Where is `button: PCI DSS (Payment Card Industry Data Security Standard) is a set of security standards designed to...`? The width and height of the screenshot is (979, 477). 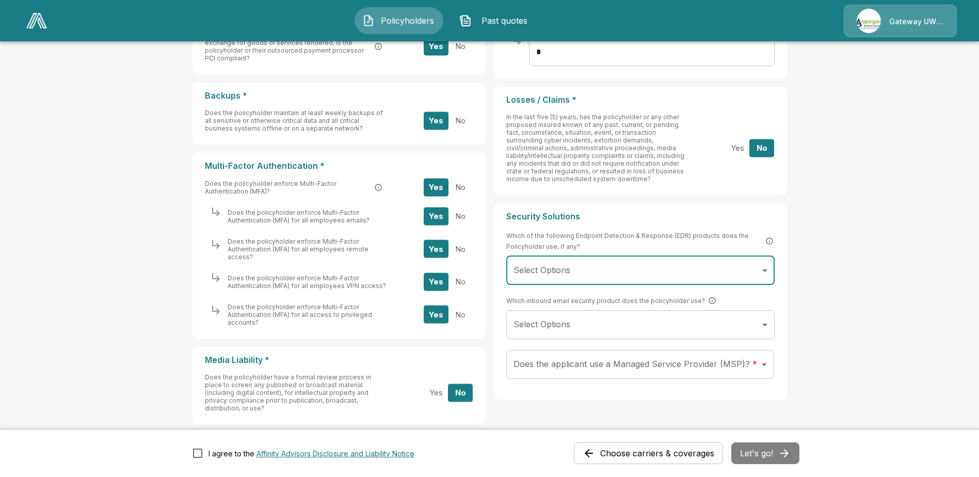
button: PCI DSS (Payment Card Industry Data Security Standard) is a set of security standards designed to... is located at coordinates (378, 46).